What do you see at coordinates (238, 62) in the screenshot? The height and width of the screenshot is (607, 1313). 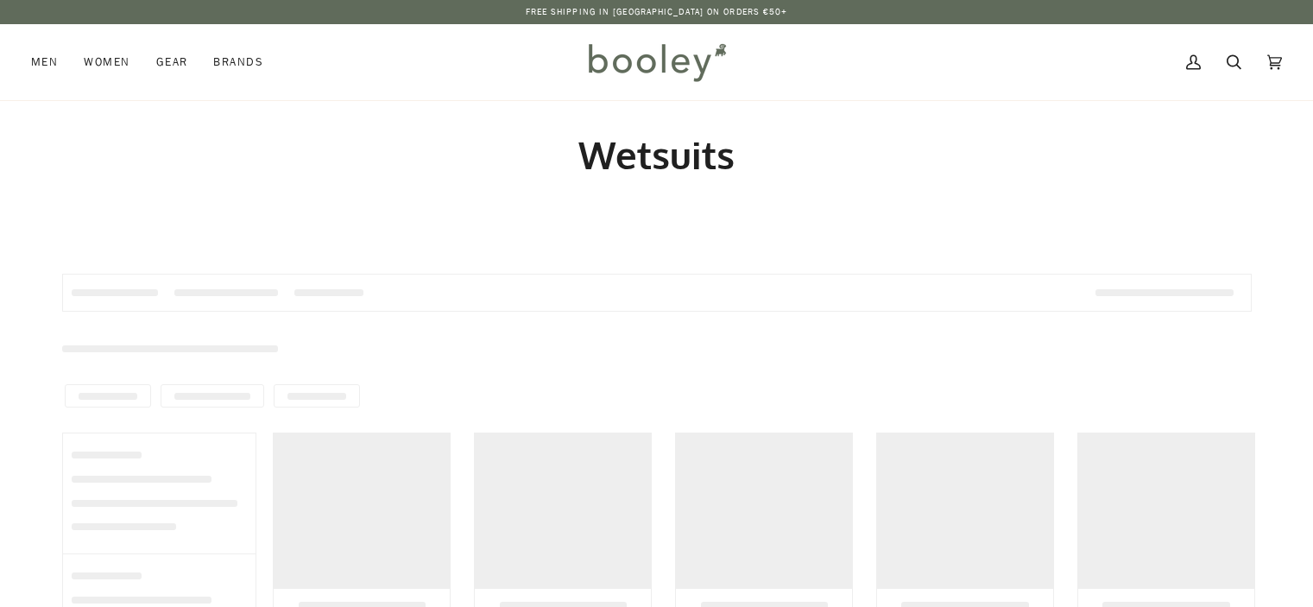 I see `div: Brands` at bounding box center [238, 62].